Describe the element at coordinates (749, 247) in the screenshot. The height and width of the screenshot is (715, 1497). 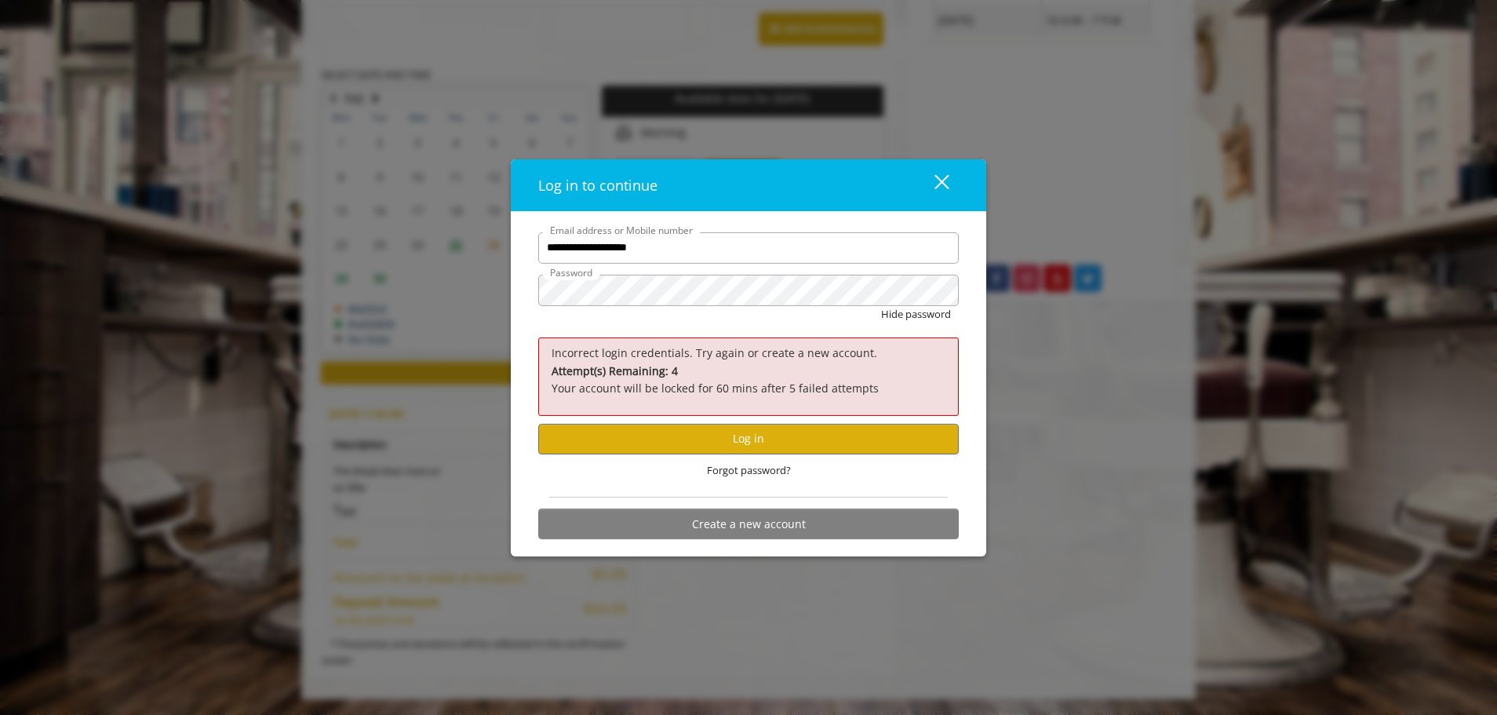
I see `input: Email address or Mobile number` at that location.